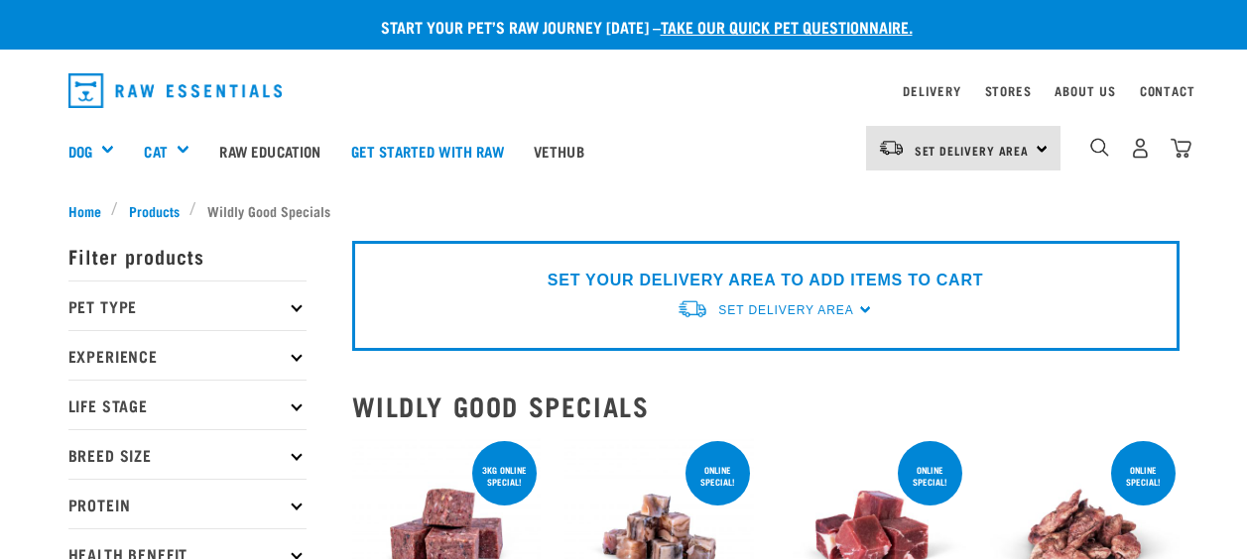  I want to click on h2: Wildly Good Specials, so click(766, 406).